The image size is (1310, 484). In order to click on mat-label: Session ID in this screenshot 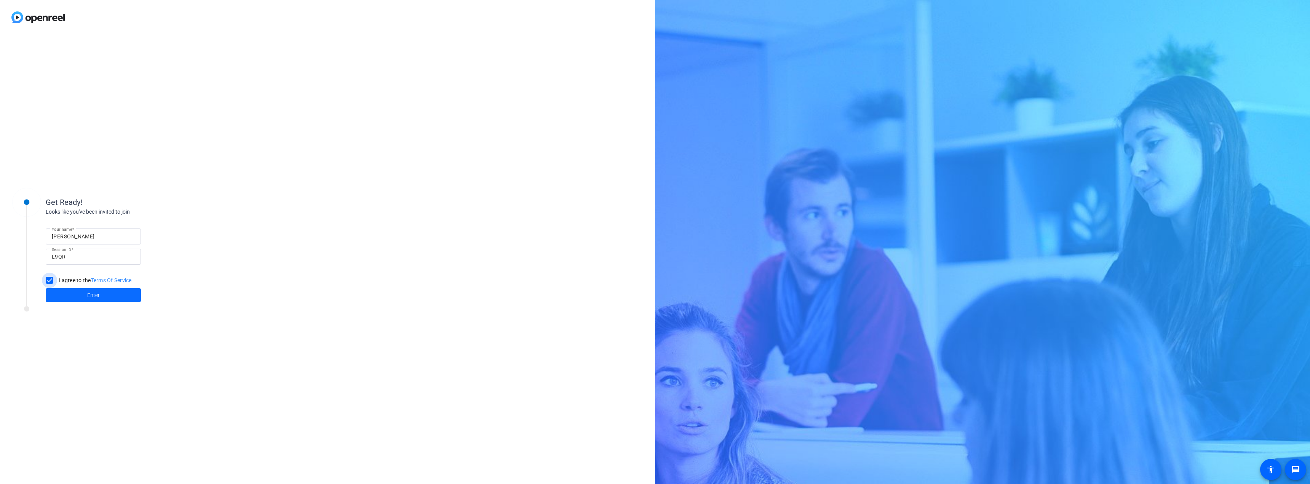, I will do `click(61, 250)`.